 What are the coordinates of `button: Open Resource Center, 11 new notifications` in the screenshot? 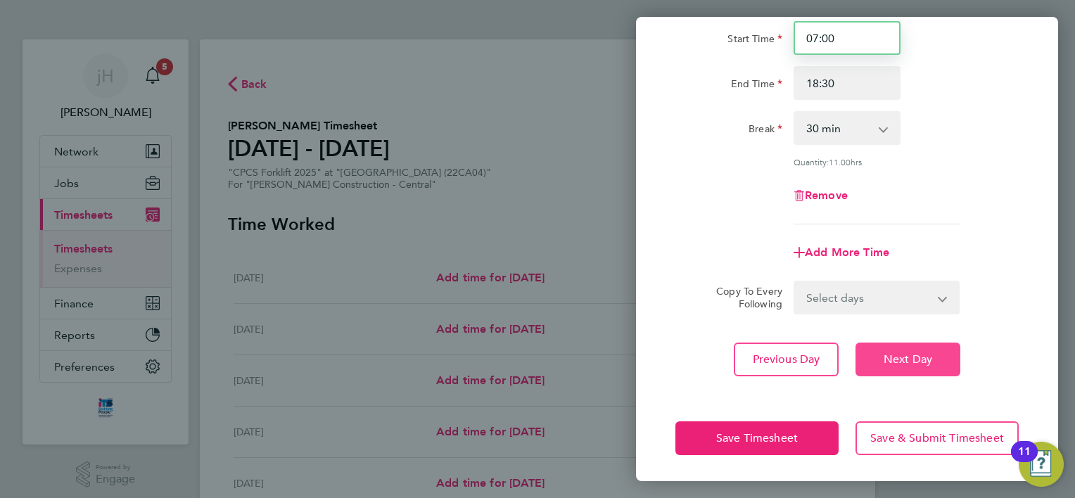 It's located at (1041, 464).